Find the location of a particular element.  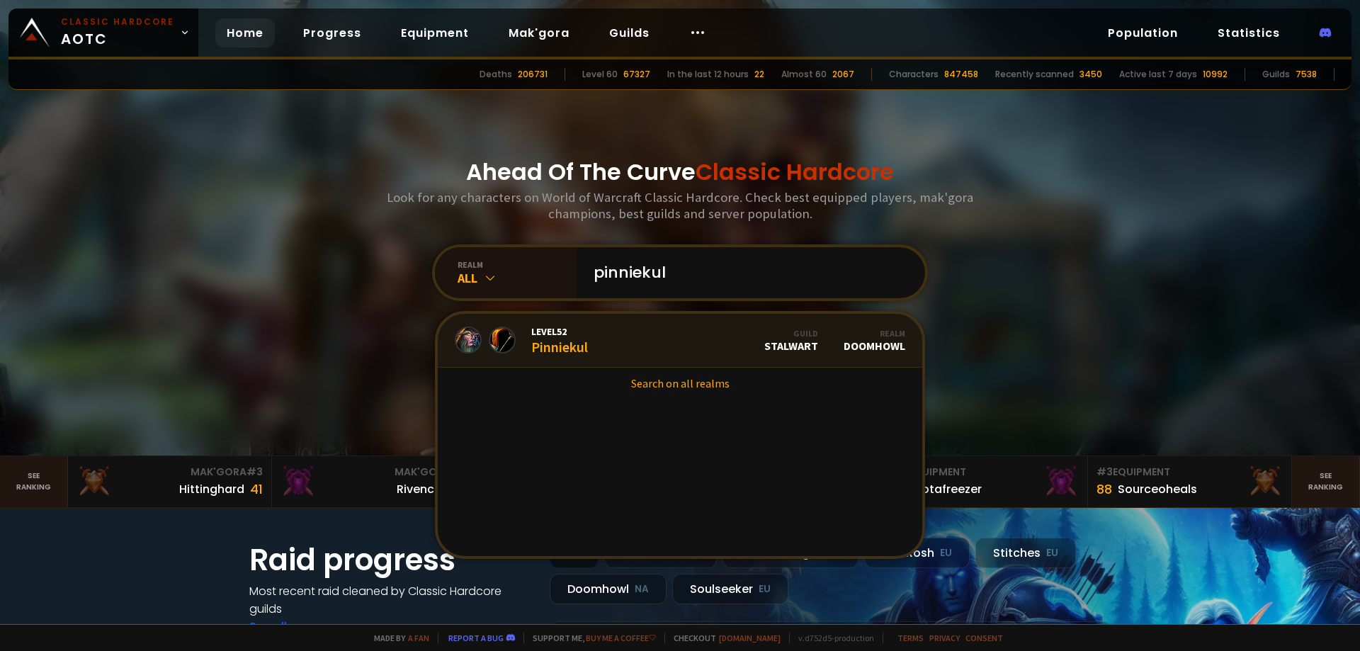

a: Terms is located at coordinates (910, 637).